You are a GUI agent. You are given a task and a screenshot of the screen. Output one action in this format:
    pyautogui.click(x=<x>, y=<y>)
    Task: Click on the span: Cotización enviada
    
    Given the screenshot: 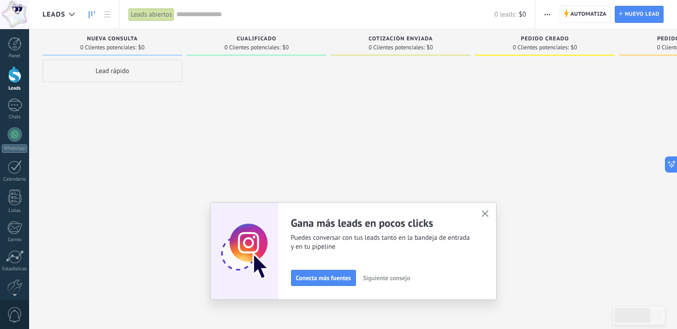 What is the action you would take?
    pyautogui.click(x=401, y=39)
    